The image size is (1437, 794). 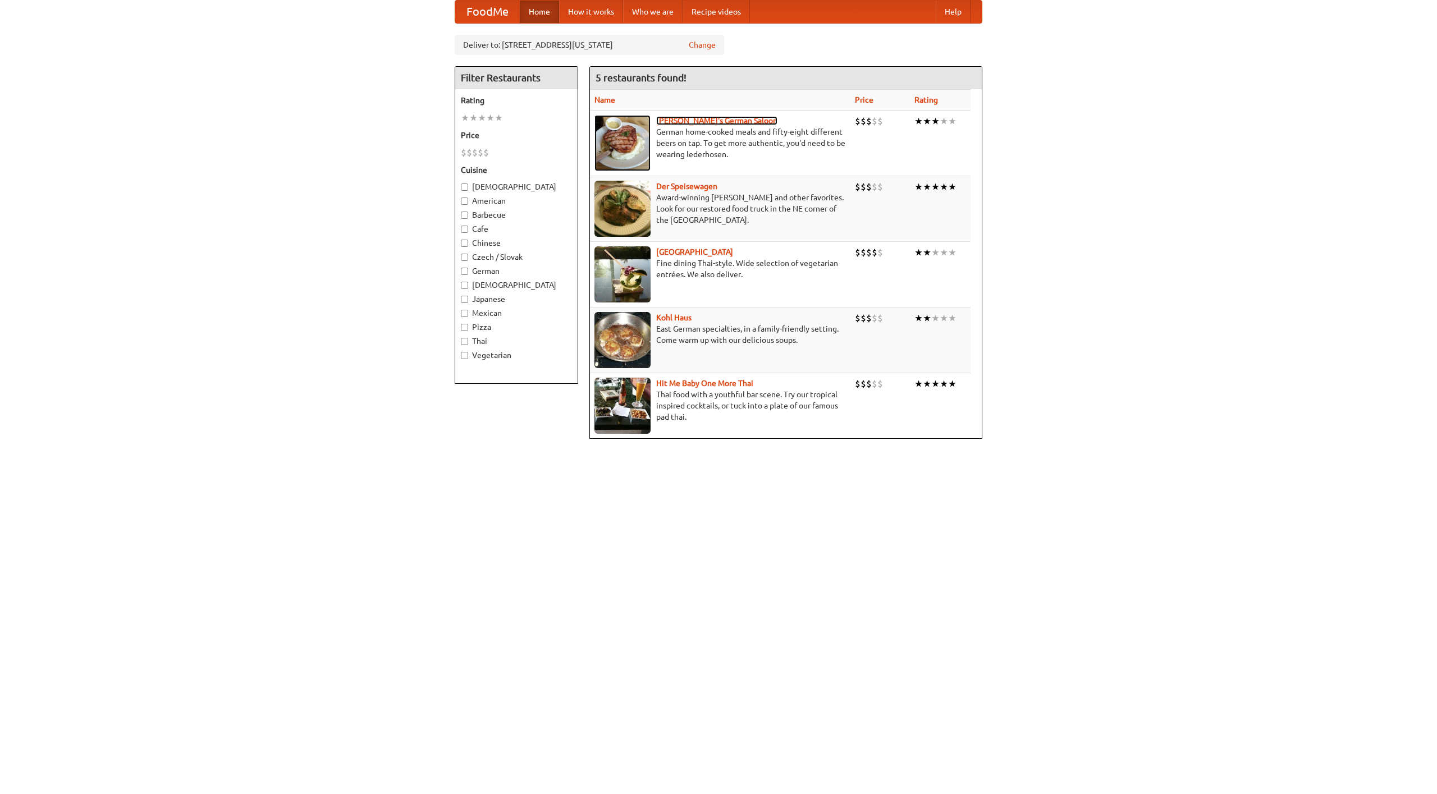 I want to click on input: Pizza, so click(x=464, y=327).